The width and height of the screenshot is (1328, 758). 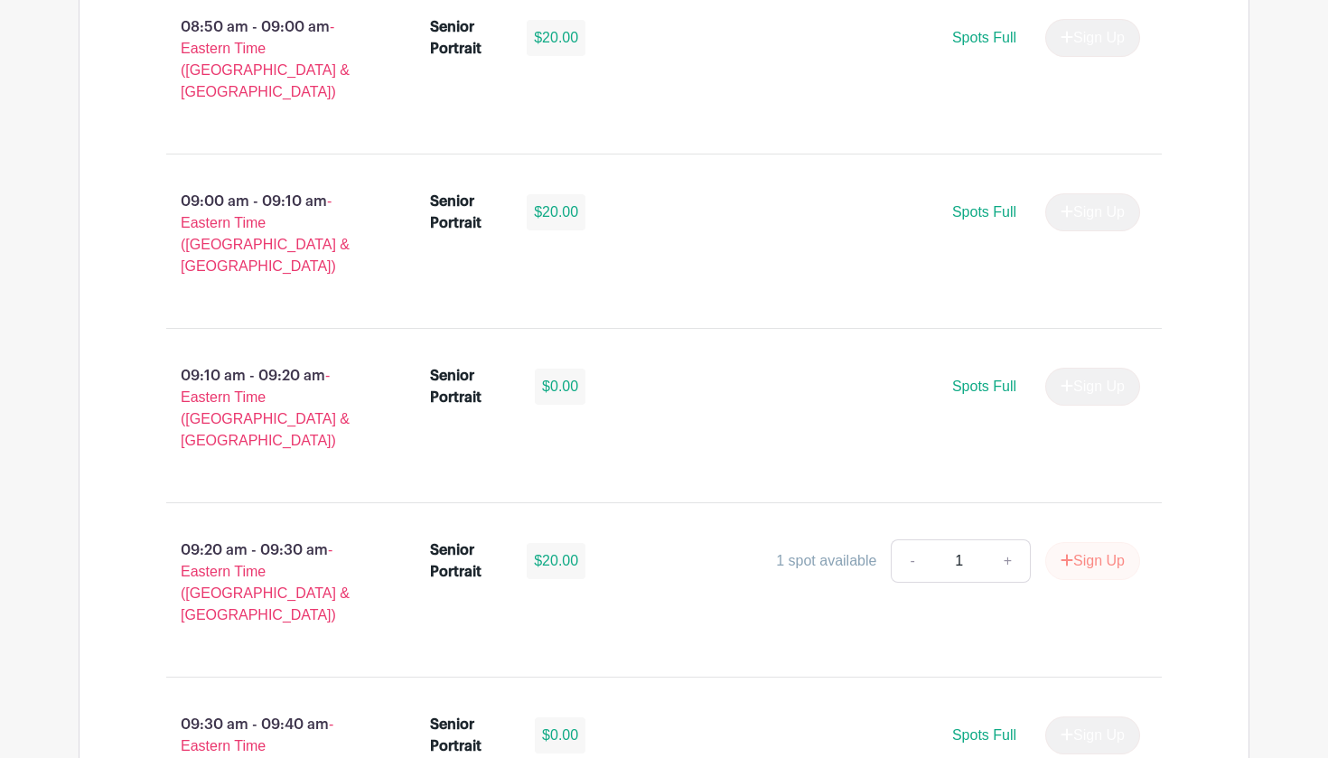 I want to click on p: 09:00 am - 09:10 am, so click(x=269, y=234).